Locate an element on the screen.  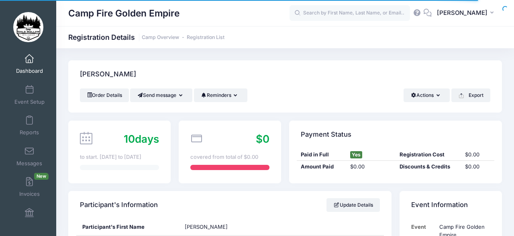
a: Camp Overview is located at coordinates (160, 37).